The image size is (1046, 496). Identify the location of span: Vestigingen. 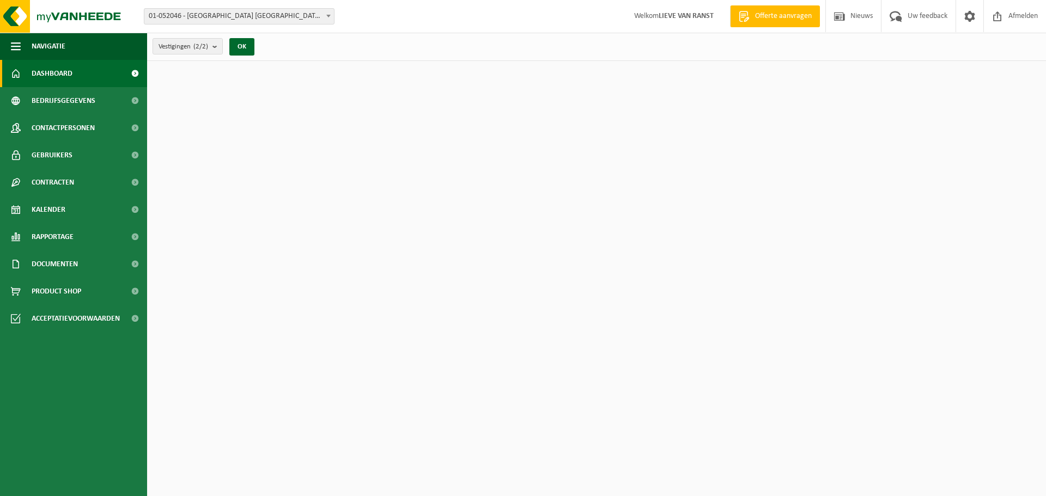
(183, 47).